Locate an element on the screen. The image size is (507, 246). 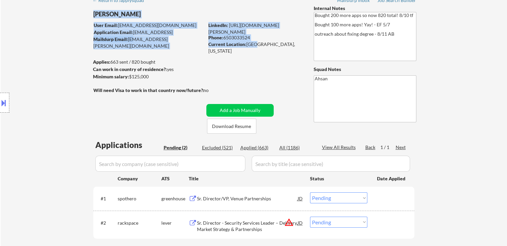
div: All (1186) is located at coordinates (296, 148).